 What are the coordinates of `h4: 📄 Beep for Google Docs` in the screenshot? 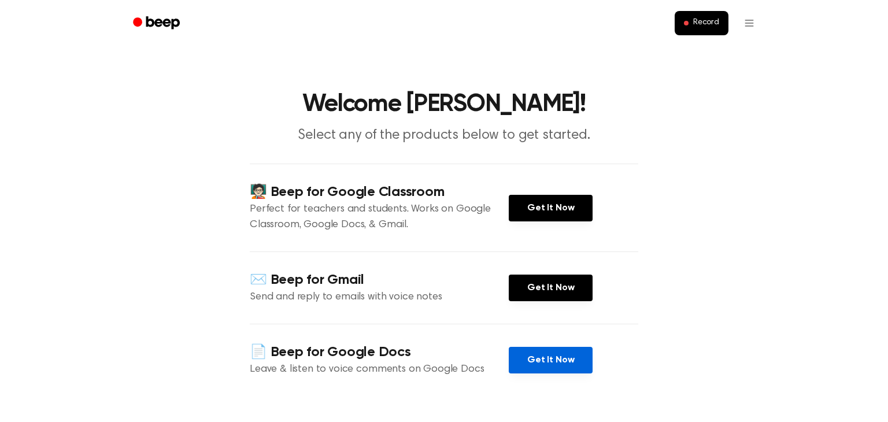 It's located at (379, 352).